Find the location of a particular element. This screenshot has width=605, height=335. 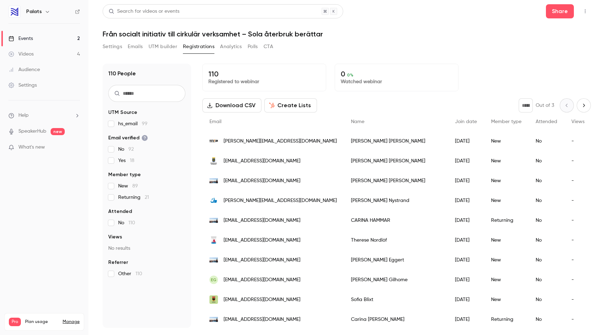

span: Email verified is located at coordinates (128, 138).